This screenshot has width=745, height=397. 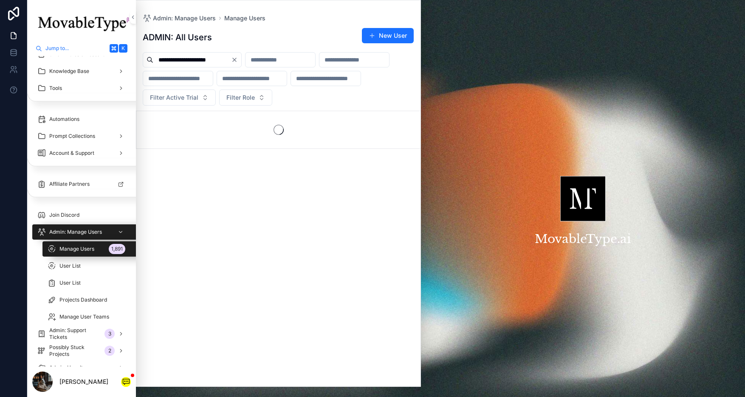 I want to click on span: Jump to..., so click(x=76, y=48).